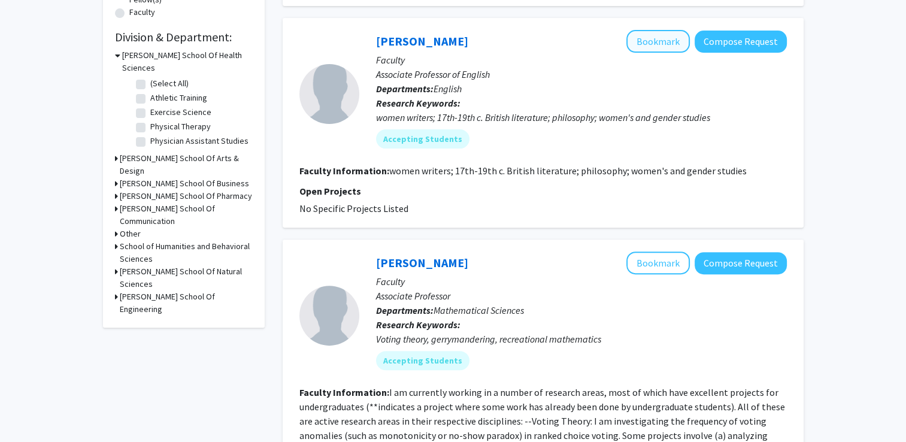 This screenshot has width=906, height=442. What do you see at coordinates (741, 41) in the screenshot?
I see `button: Compose Request to Laura Alexander` at bounding box center [741, 41].